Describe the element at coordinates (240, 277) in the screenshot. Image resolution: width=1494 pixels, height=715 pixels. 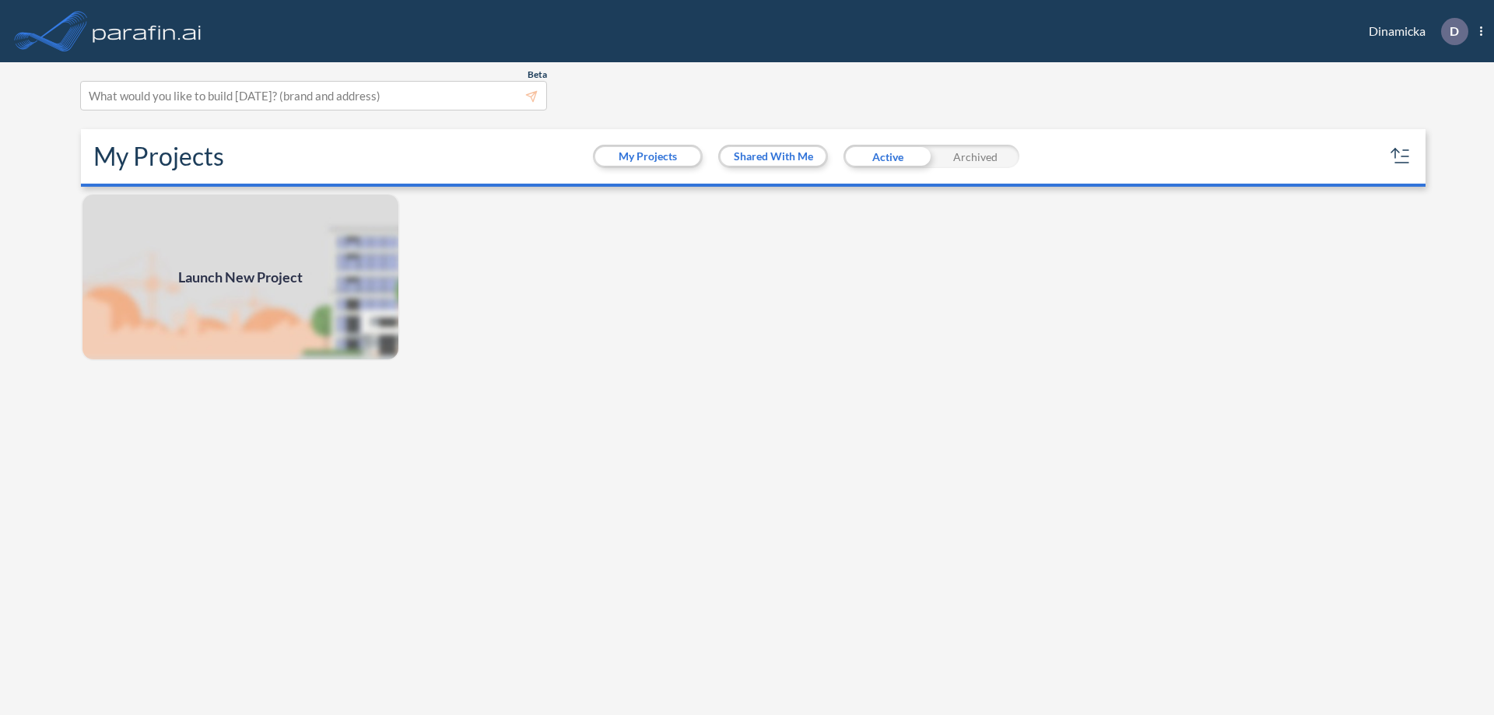
I see `img: add` at that location.